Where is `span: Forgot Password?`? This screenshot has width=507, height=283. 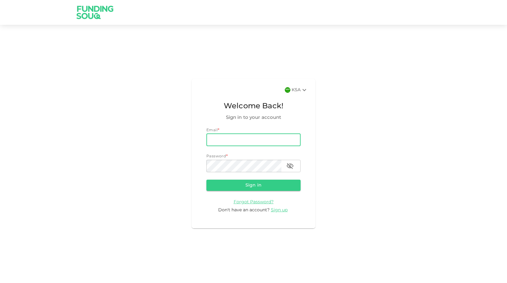 span: Forgot Password? is located at coordinates (254, 202).